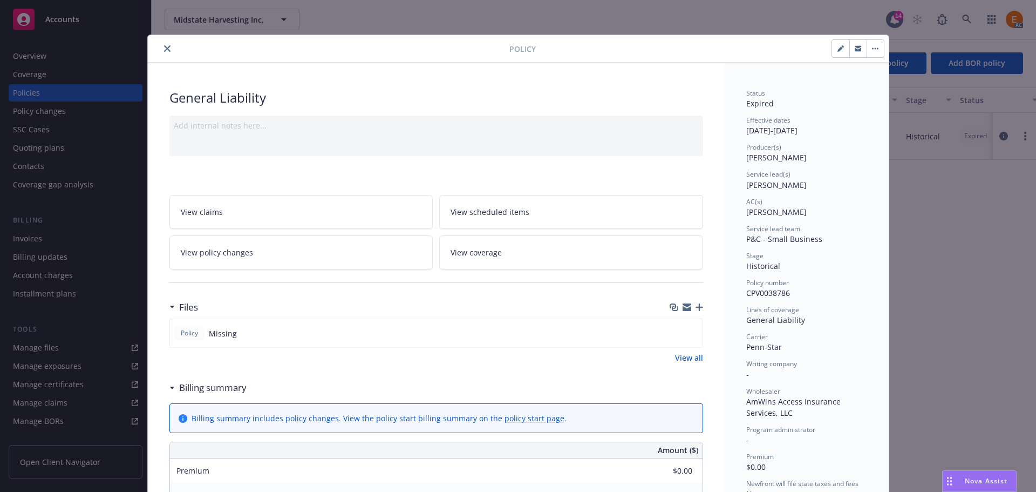  What do you see at coordinates (757, 336) in the screenshot?
I see `span: Carrier` at bounding box center [757, 336].